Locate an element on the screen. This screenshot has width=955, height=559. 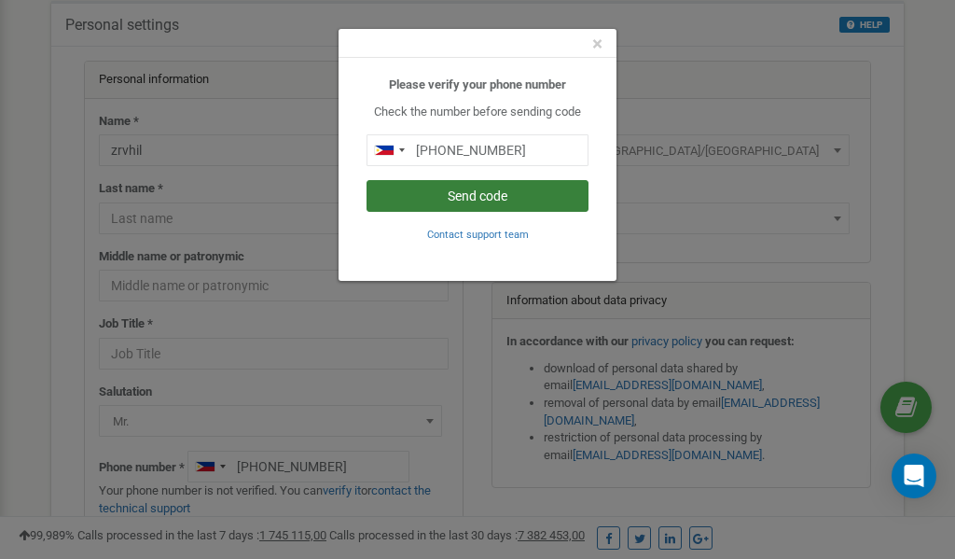
a: Contact support team is located at coordinates (478, 233).